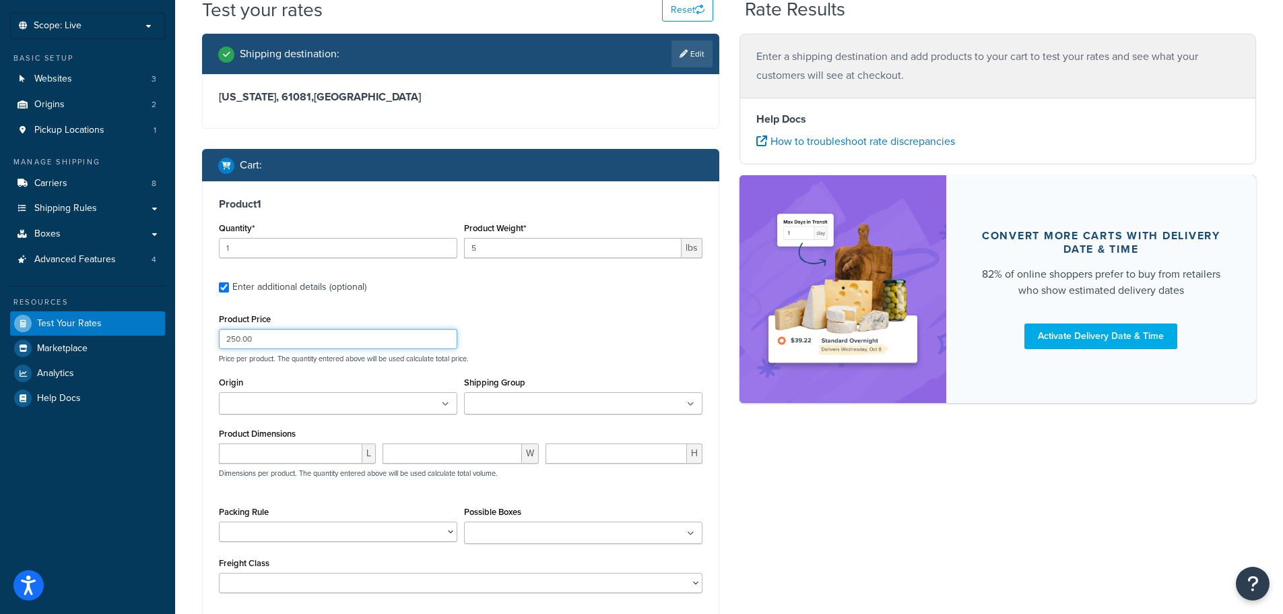 This screenshot has width=1283, height=614. I want to click on a: Boxes, so click(88, 234).